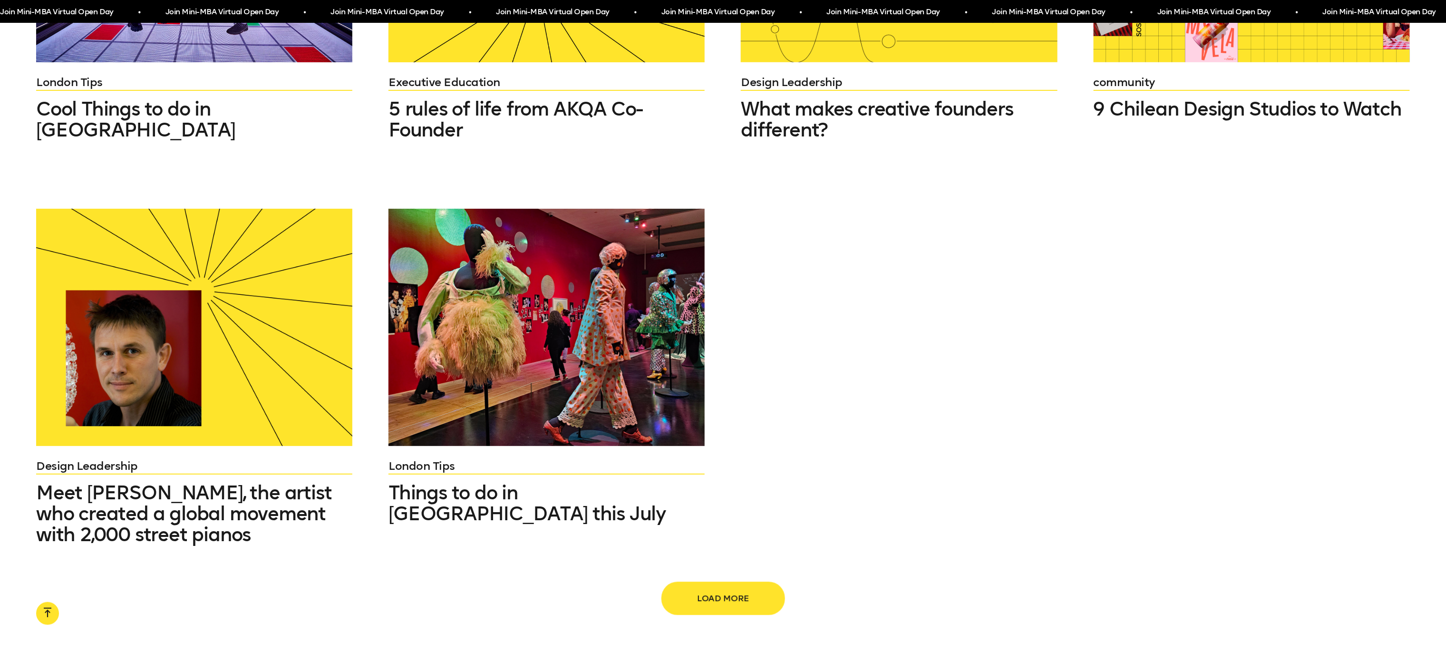 This screenshot has height=661, width=1446. Describe the element at coordinates (877, 119) in the screenshot. I see `span: What makes creative founders different?` at that location.